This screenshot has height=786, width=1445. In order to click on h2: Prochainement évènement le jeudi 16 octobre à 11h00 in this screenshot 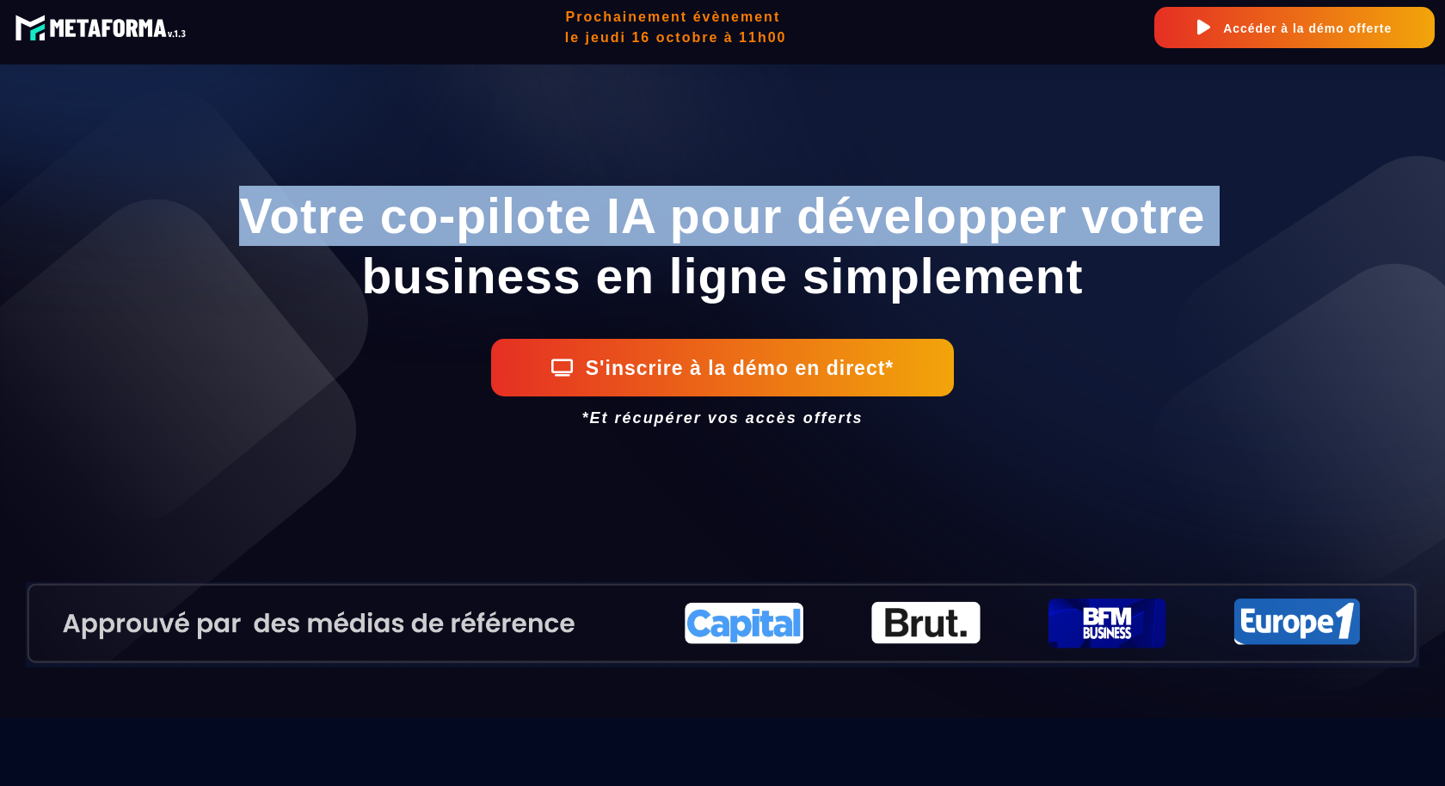, I will do `click(676, 28)`.